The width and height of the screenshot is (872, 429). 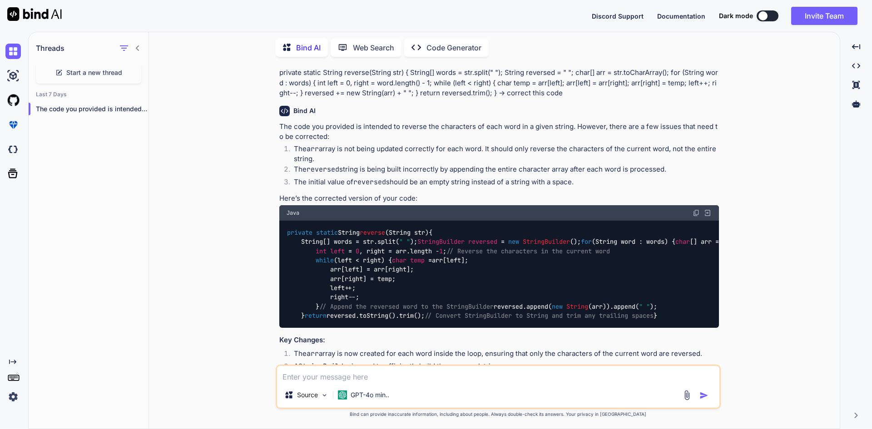 What do you see at coordinates (503, 355) in the screenshot?
I see `li: The array is now created for each word inside the loop, ensuring that only the characters of the ...` at bounding box center [503, 355].